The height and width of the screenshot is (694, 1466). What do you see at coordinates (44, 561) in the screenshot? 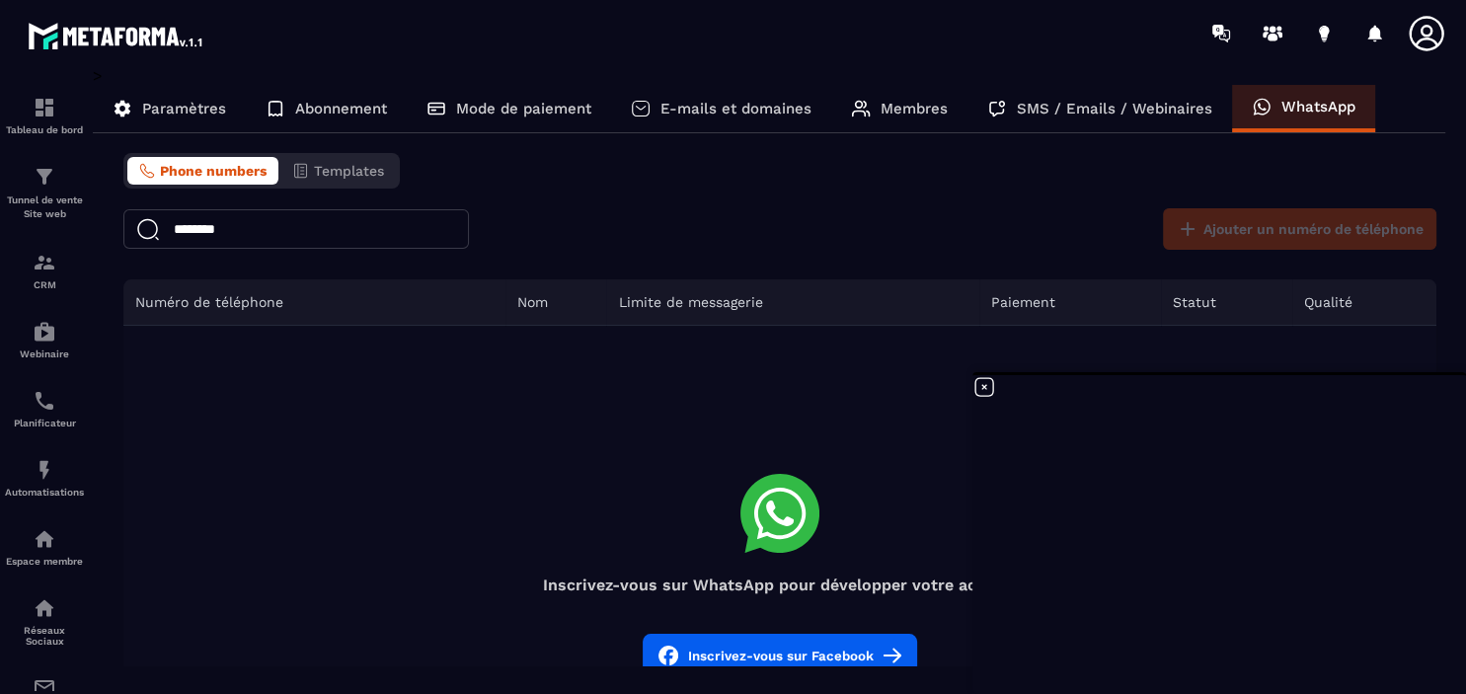
I see `p: Espace membre` at bounding box center [44, 561].